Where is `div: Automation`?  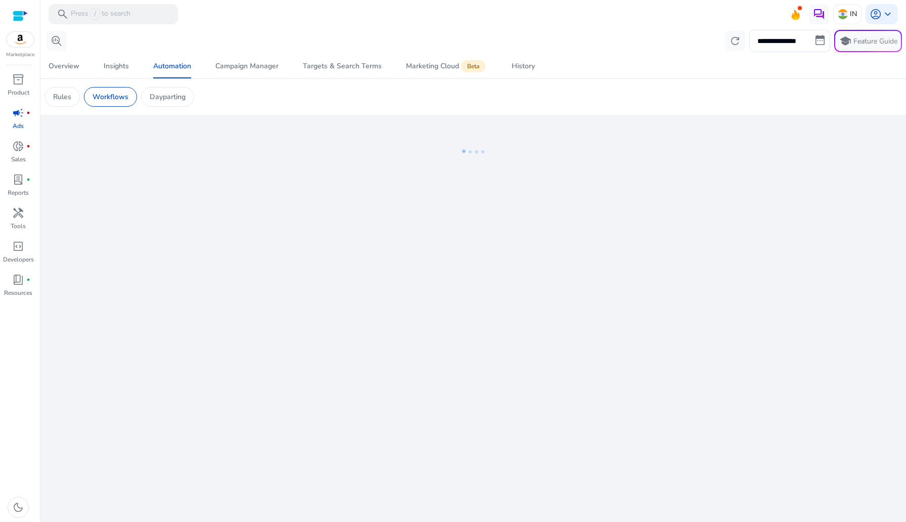 div: Automation is located at coordinates (172, 66).